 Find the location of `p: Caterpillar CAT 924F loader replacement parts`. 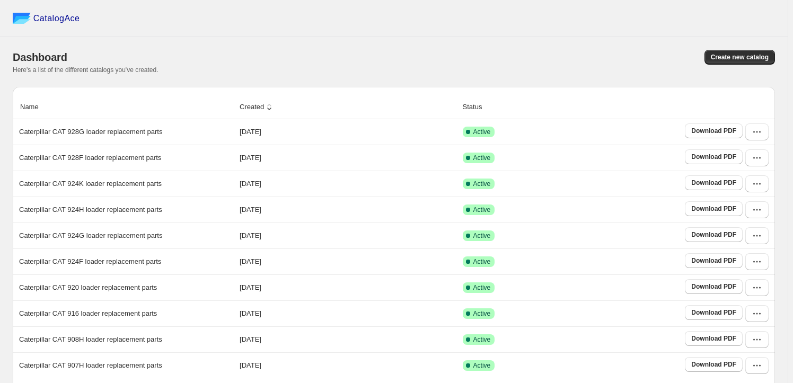

p: Caterpillar CAT 924F loader replacement parts is located at coordinates (90, 262).